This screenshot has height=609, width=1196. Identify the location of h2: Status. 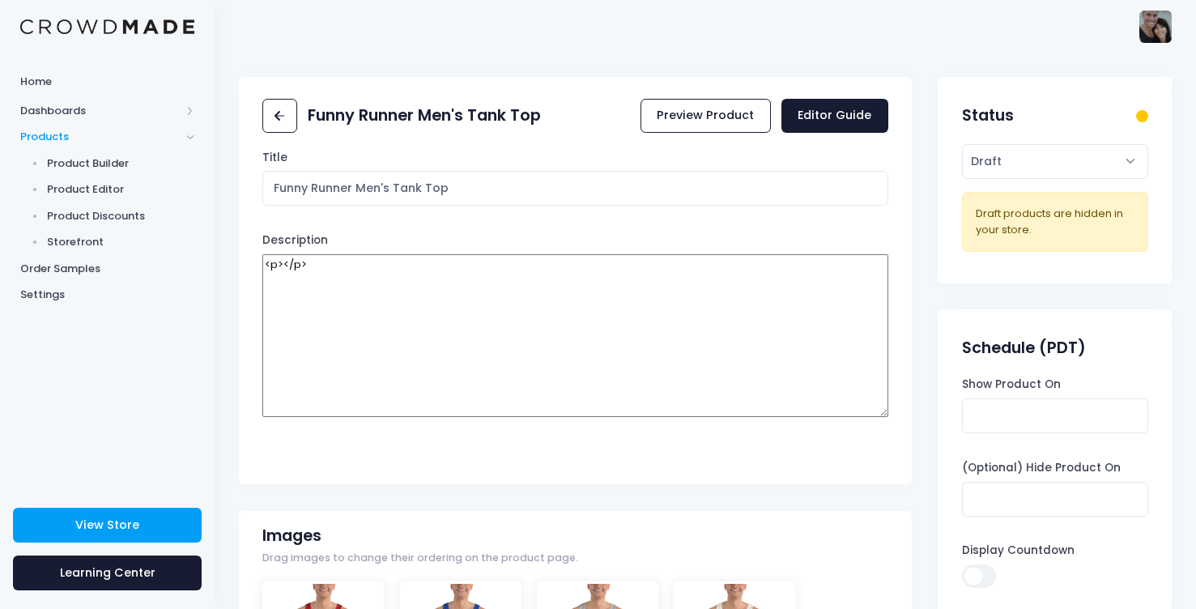
(988, 115).